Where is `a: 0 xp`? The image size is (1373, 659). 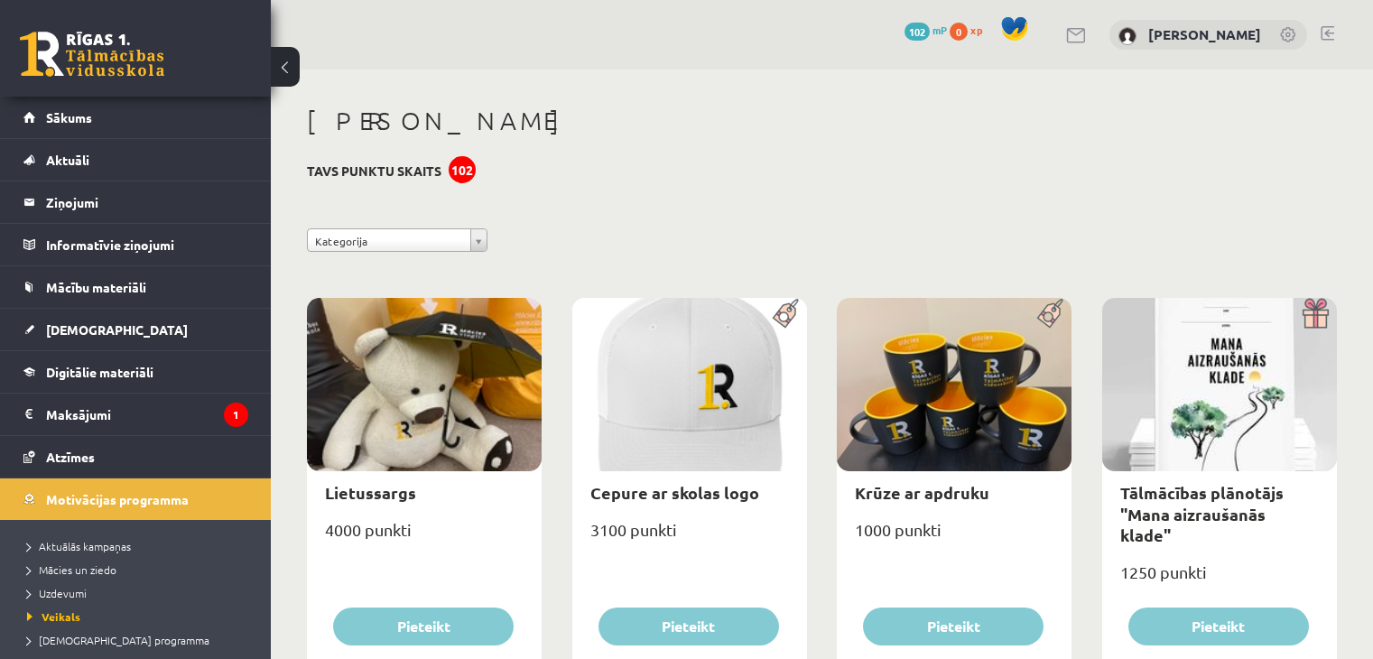 a: 0 xp is located at coordinates (971, 30).